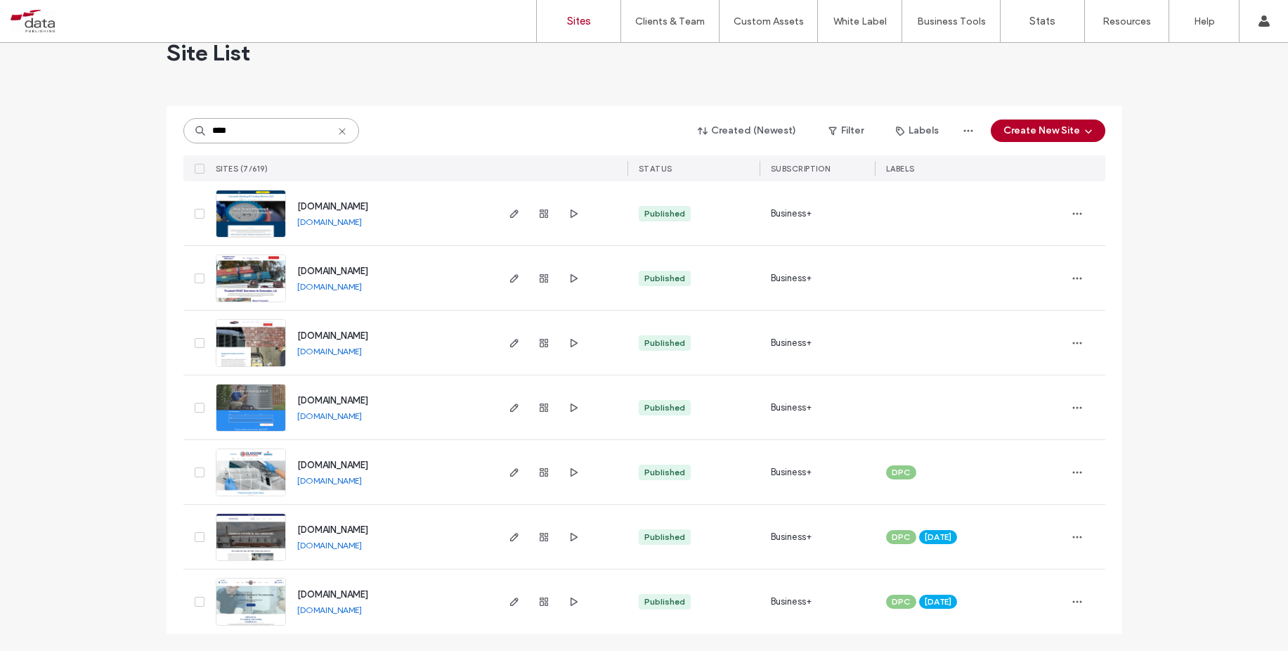 The image size is (1288, 651). I want to click on span: LABELS, so click(900, 169).